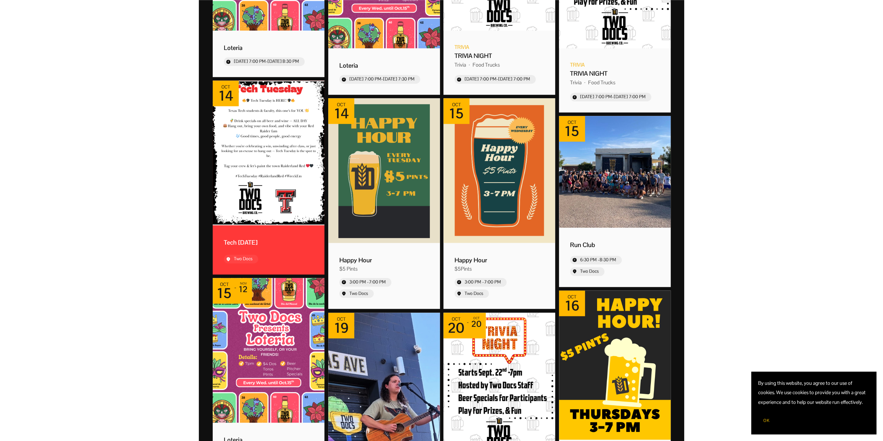 Image resolution: width=883 pixels, height=441 pixels. Describe the element at coordinates (465, 325) in the screenshot. I see `div: Event dates: October 20 - October 20` at that location.